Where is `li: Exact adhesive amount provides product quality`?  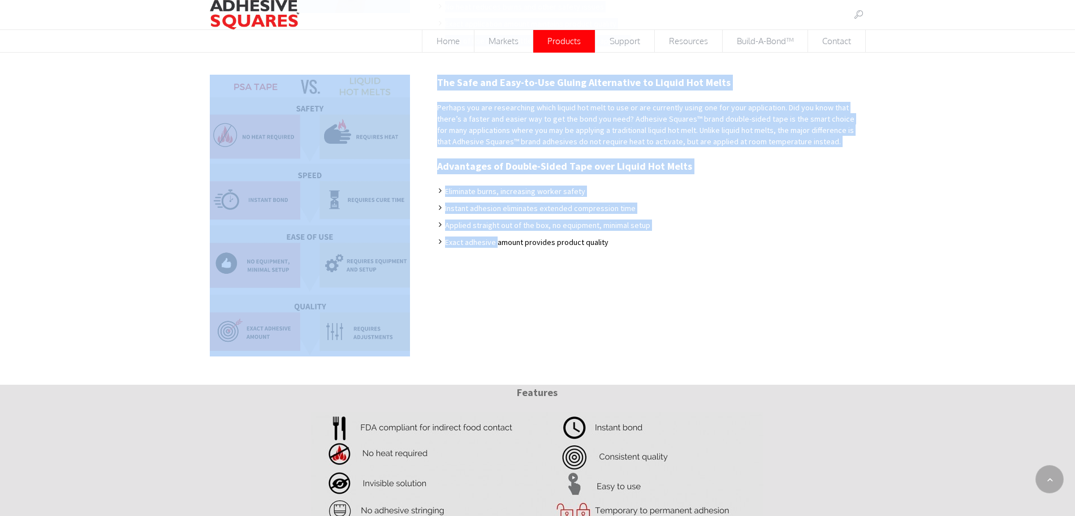 li: Exact adhesive amount provides product quality is located at coordinates (651, 239).